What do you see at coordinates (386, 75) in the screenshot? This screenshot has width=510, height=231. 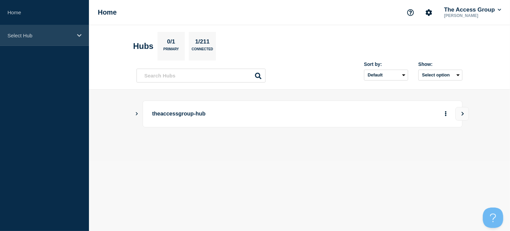 I see `select: Sort by` at bounding box center [386, 75].